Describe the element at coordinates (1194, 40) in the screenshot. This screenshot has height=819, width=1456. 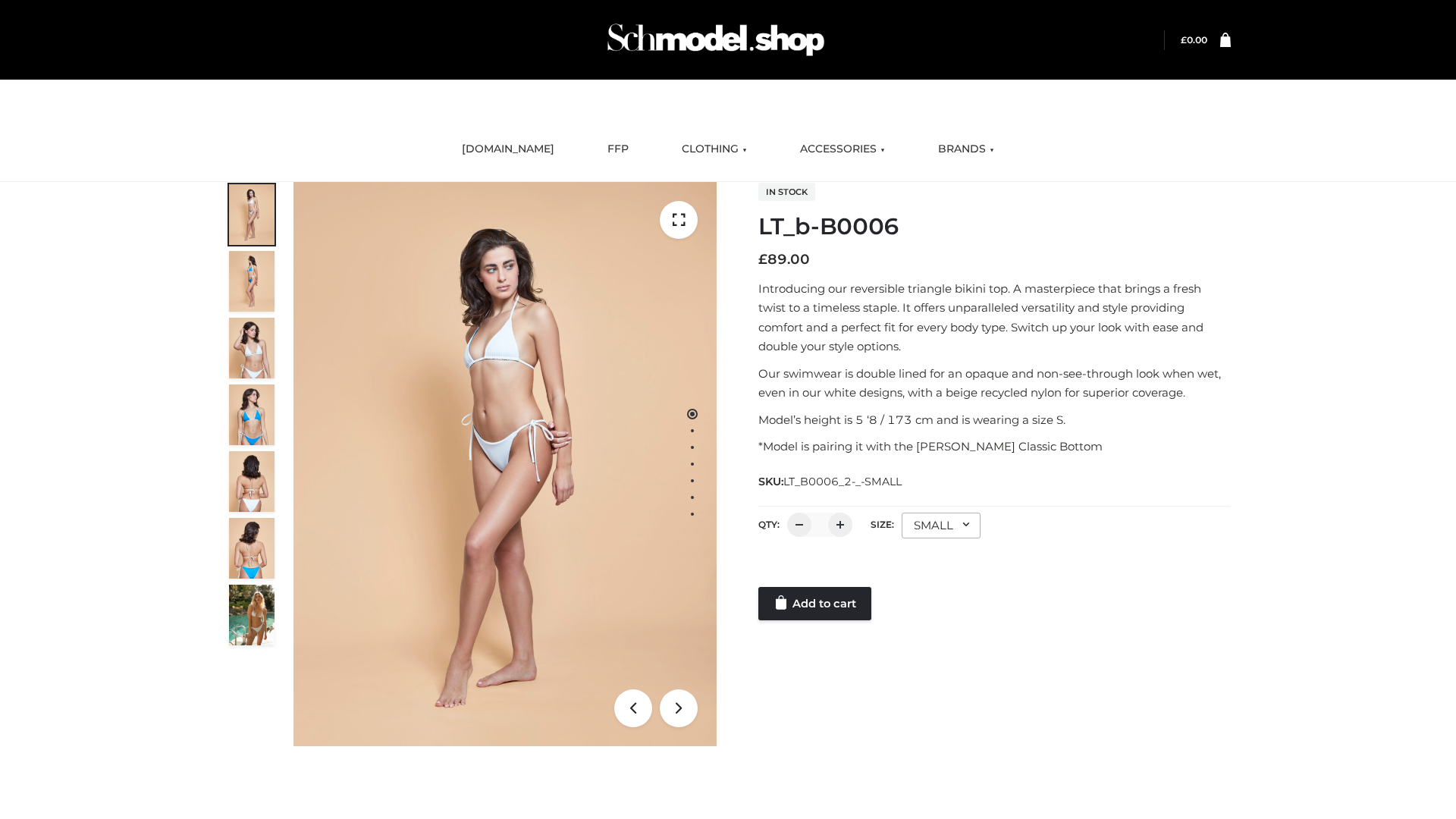
I see `a: £0.00` at that location.